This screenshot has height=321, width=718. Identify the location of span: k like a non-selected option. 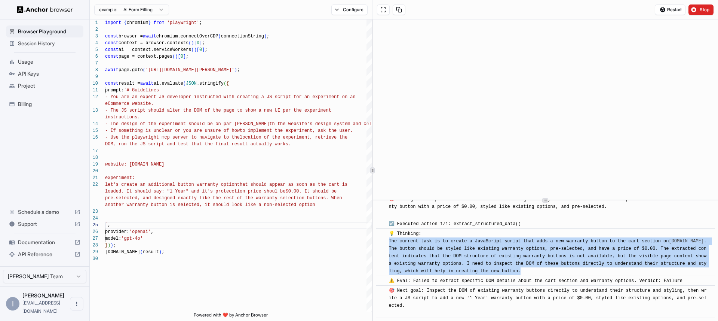
(278, 205).